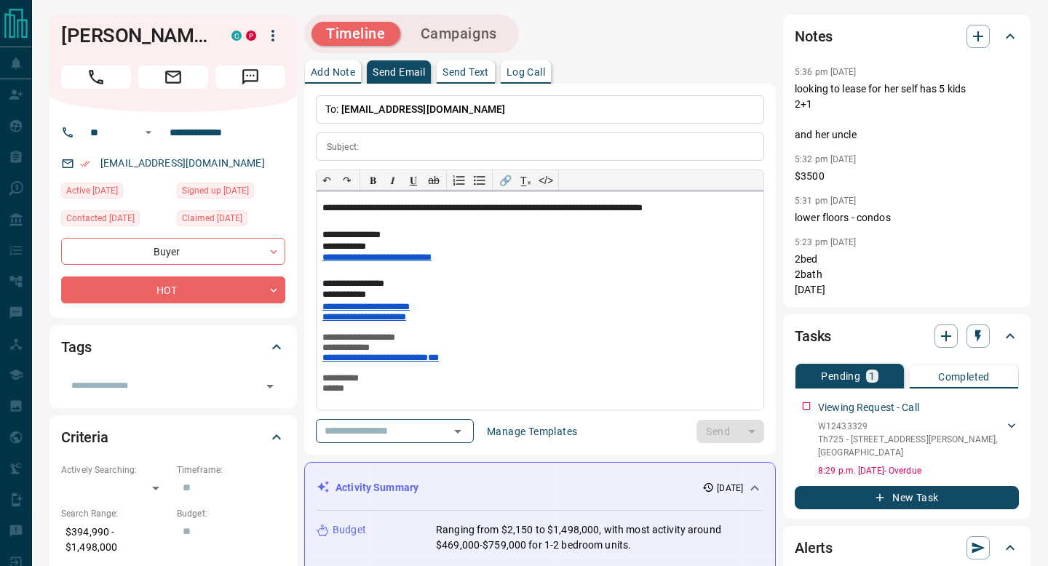 Image resolution: width=1048 pixels, height=566 pixels. What do you see at coordinates (377, 488) in the screenshot?
I see `p: Activity Summary` at bounding box center [377, 488].